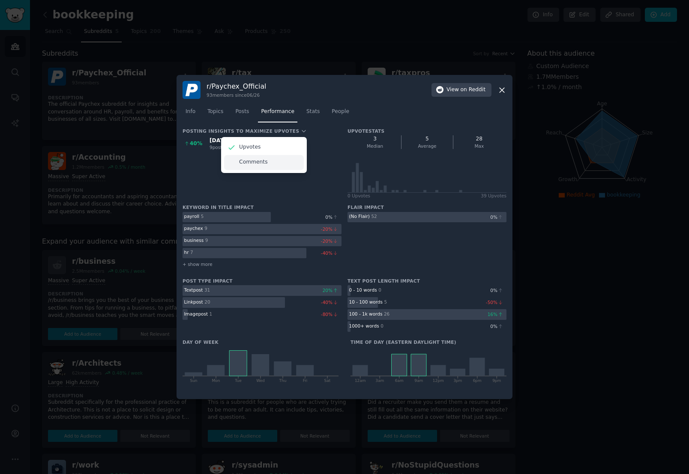  I want to click on tspan: 9am, so click(418, 381).